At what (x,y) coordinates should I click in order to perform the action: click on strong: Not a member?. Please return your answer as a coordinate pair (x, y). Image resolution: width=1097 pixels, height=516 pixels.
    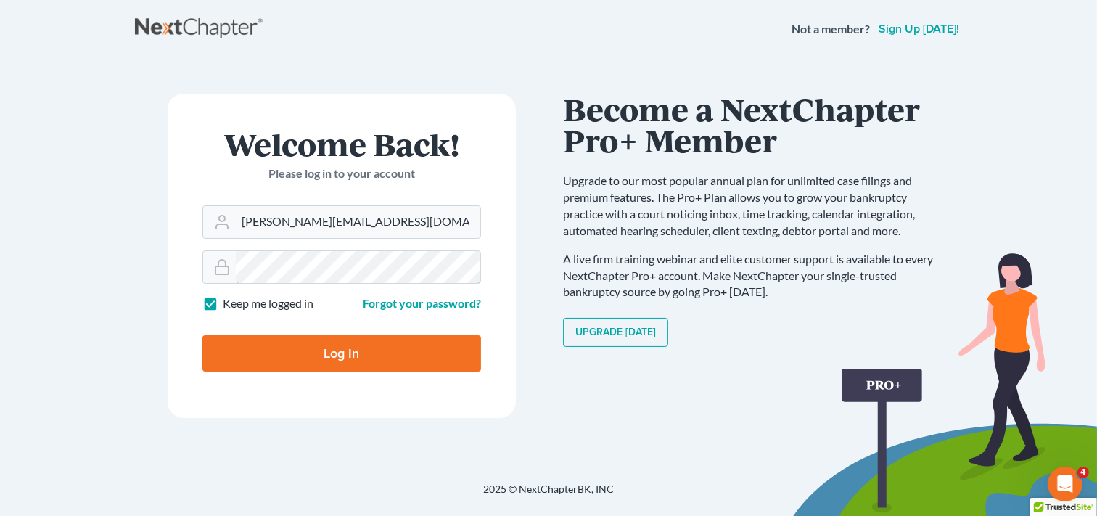
    Looking at the image, I should click on (831, 29).